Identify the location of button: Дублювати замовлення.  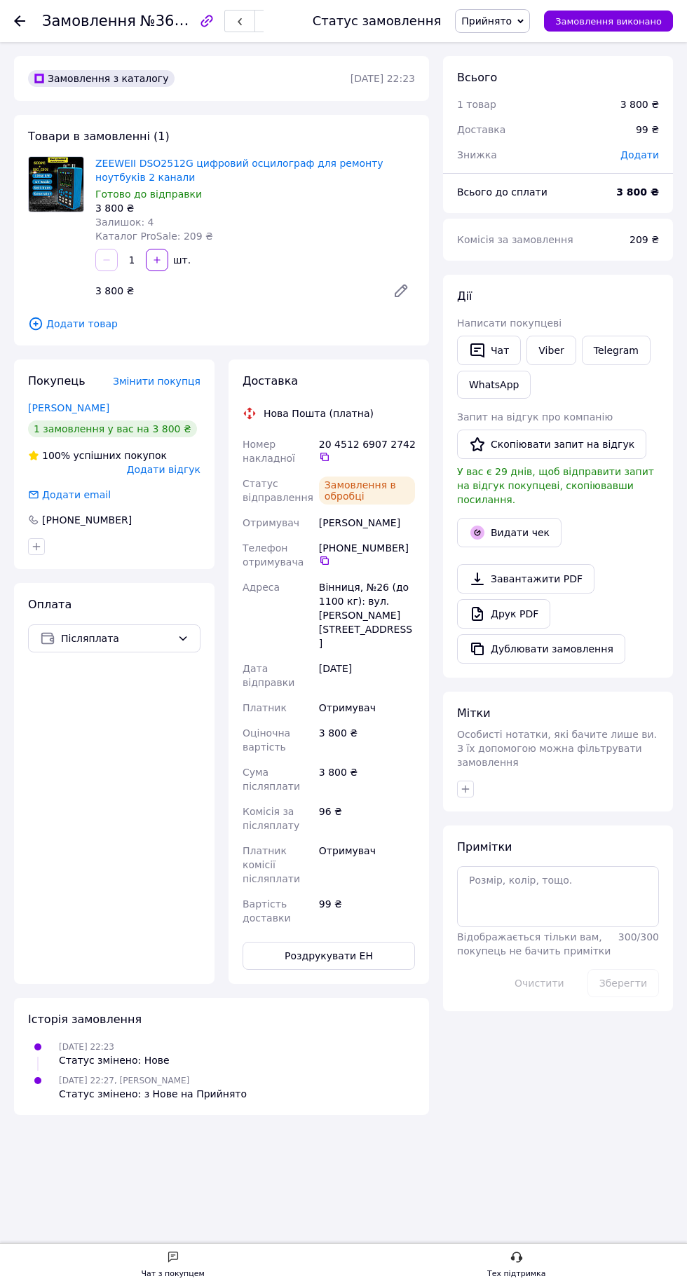
(541, 649).